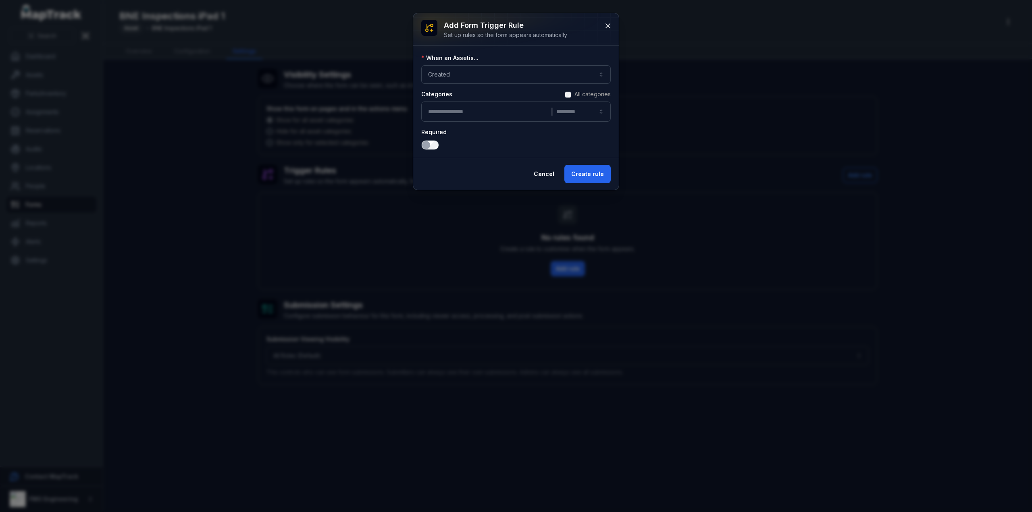 The width and height of the screenshot is (1032, 512). I want to click on button: Cancel, so click(544, 174).